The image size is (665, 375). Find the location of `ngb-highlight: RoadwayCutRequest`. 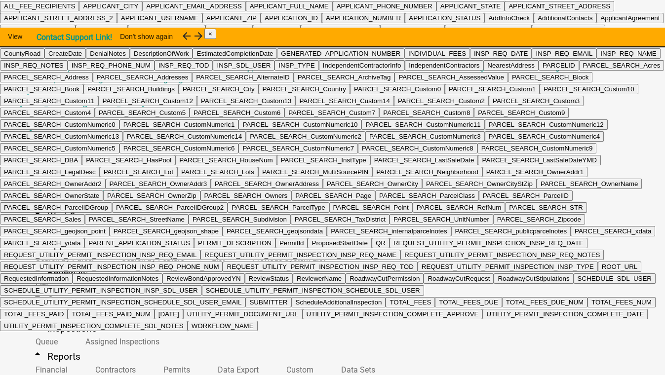

ngb-highlight: RoadwayCutRequest is located at coordinates (458, 278).